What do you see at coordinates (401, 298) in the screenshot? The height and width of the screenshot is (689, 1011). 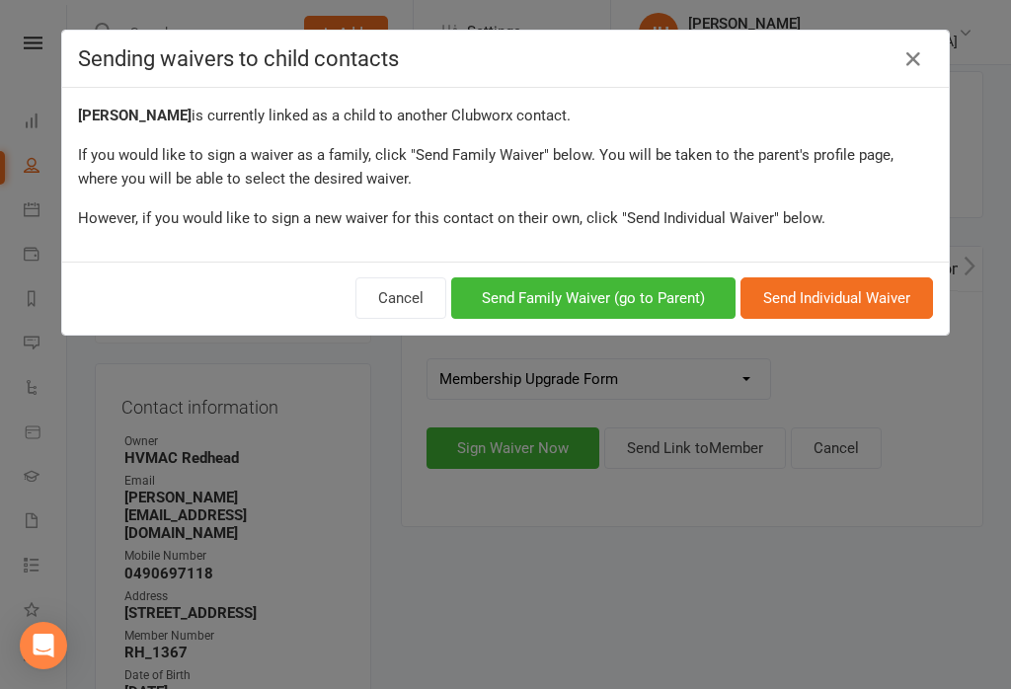 I see `button: Cancel` at bounding box center [401, 298].